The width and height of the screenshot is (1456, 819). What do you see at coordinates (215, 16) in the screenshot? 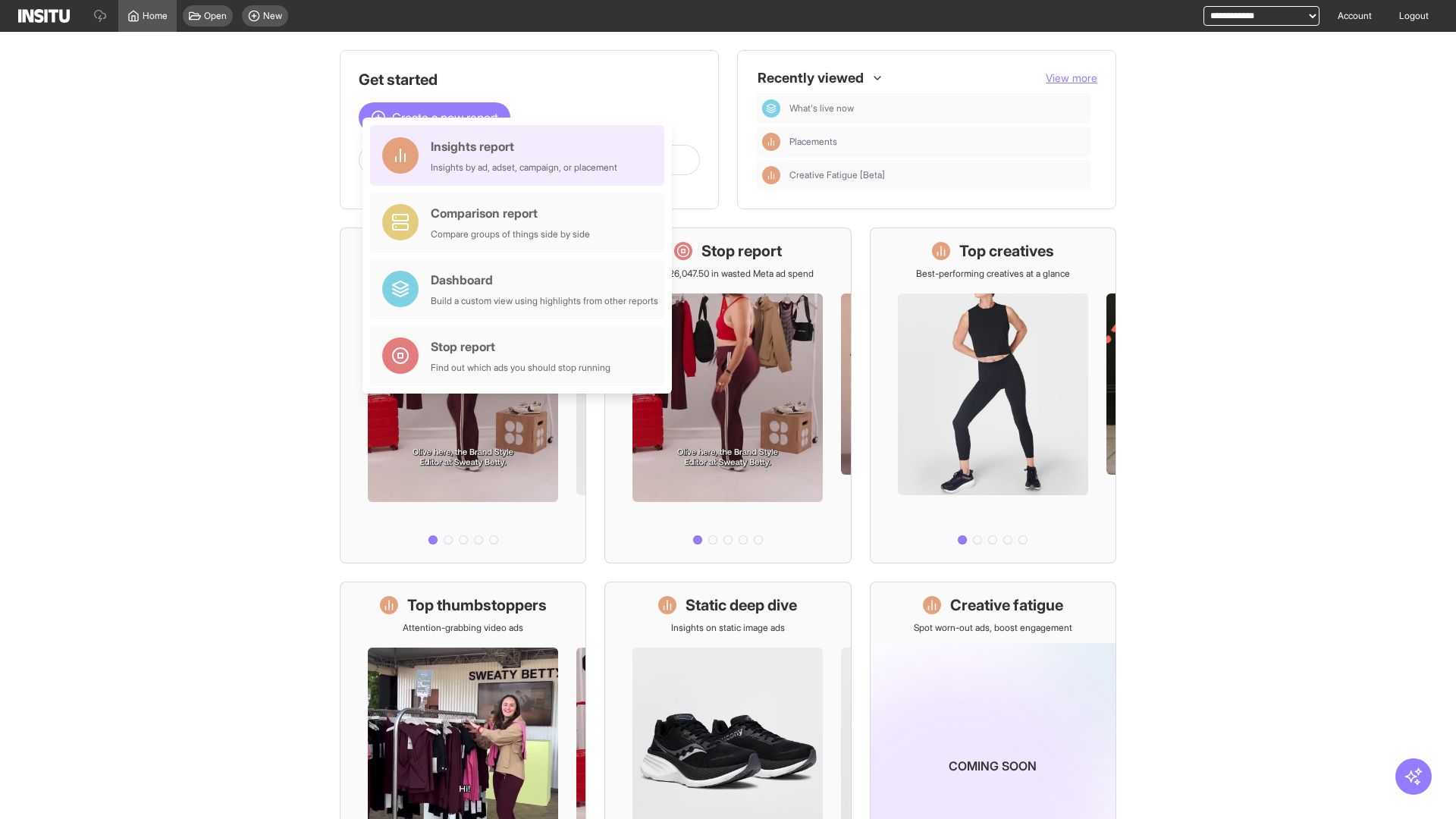
I see `span: Open` at bounding box center [215, 16].